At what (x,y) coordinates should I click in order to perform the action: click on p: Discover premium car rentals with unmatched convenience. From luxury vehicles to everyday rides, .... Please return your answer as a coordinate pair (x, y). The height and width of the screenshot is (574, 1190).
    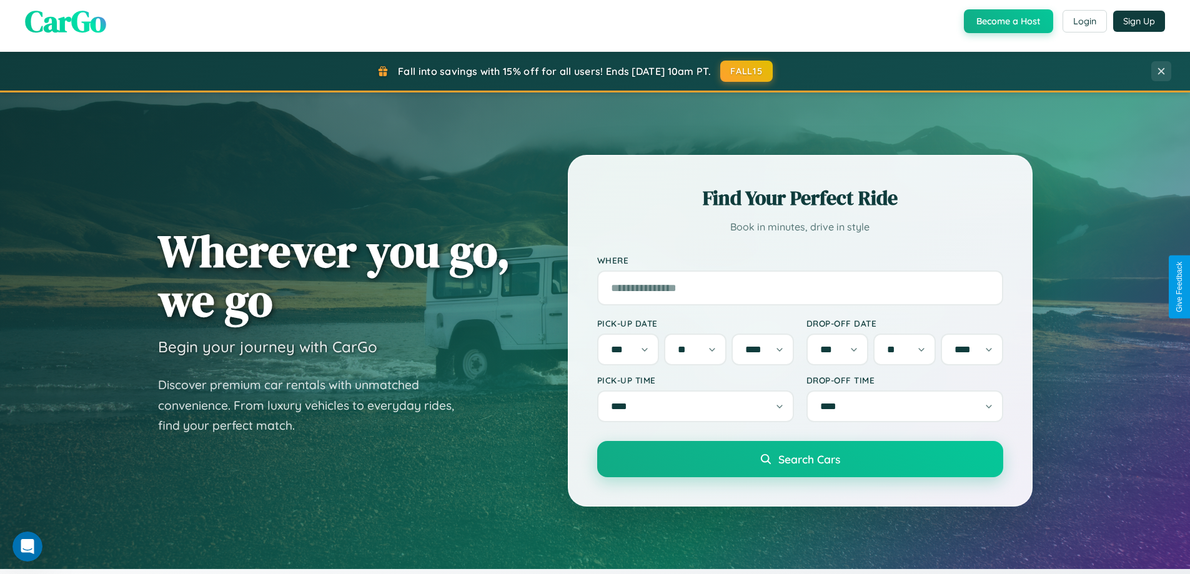
    Looking at the image, I should click on (314, 405).